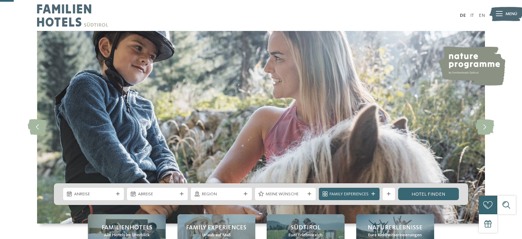  I want to click on a: EN, so click(482, 15).